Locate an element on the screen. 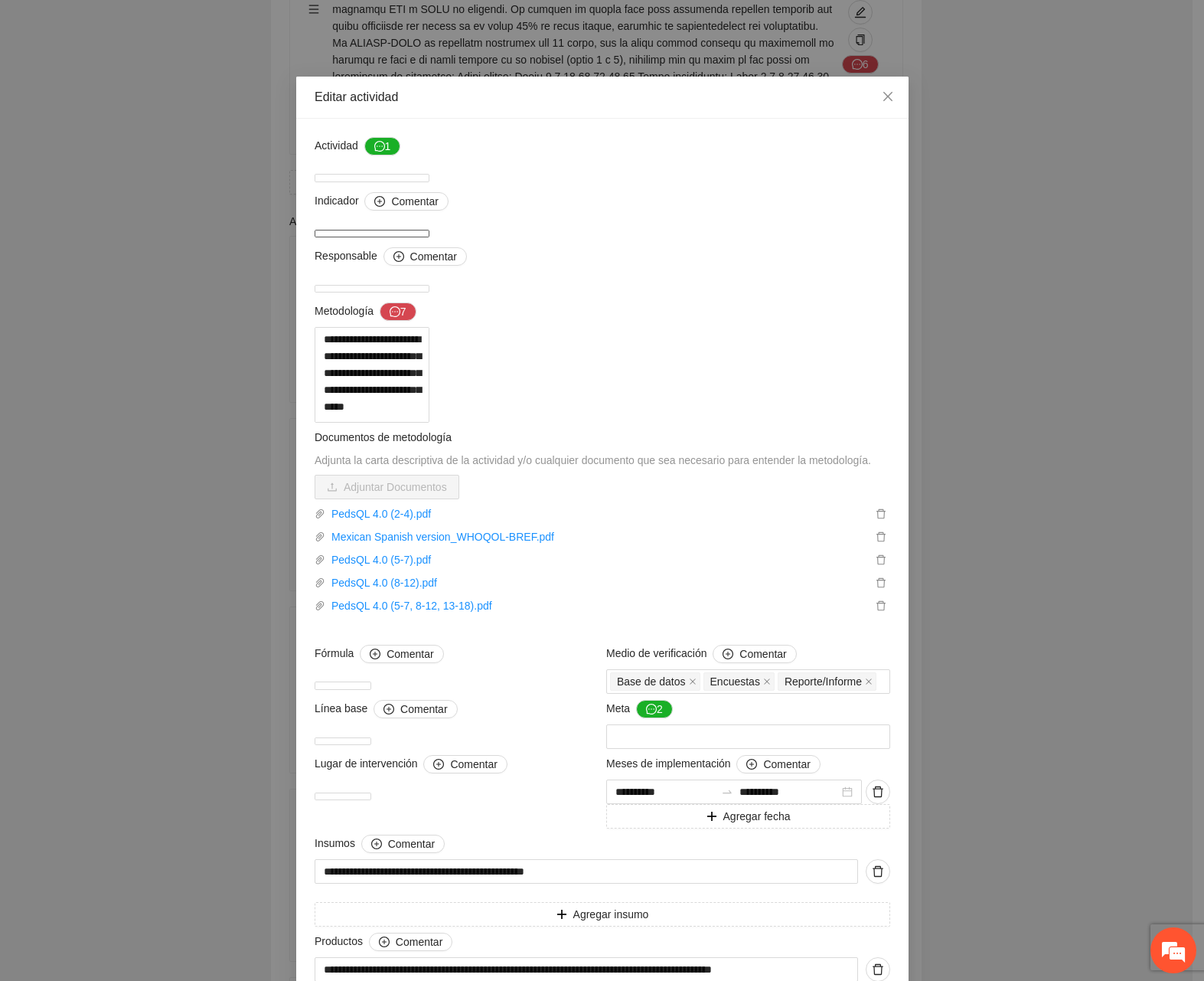 This screenshot has height=981, width=1204. textarea: Escriba su mensaje y pulse “Intro” is located at coordinates (149, 445).